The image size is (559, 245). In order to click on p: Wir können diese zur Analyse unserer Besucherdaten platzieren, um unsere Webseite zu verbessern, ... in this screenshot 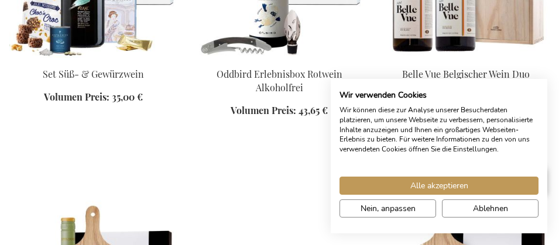, I will do `click(439, 130)`.